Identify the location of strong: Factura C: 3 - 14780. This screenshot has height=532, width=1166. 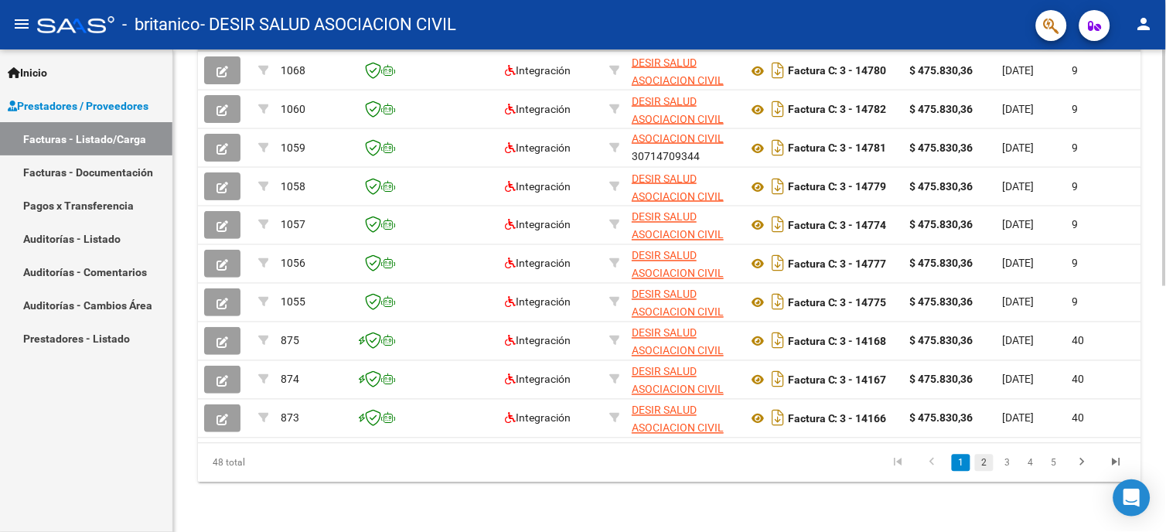
(837, 71).